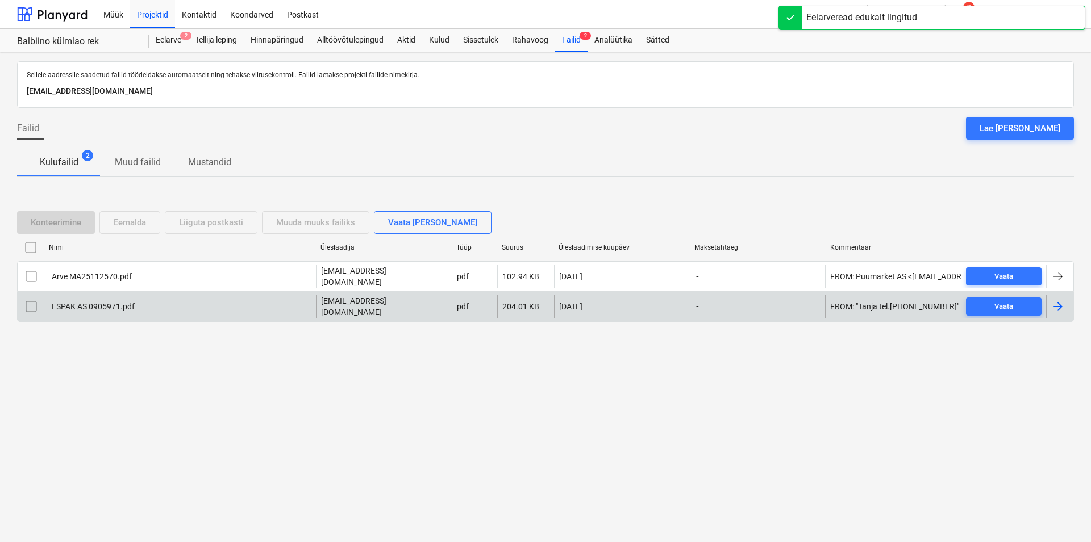 The image size is (1091, 542). I want to click on span: Failid, so click(28, 128).